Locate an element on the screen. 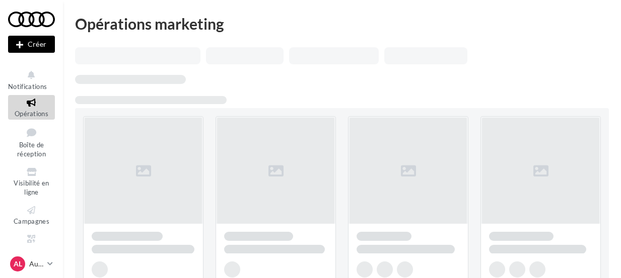  a: Visibilité en ligne is located at coordinates (31, 182).